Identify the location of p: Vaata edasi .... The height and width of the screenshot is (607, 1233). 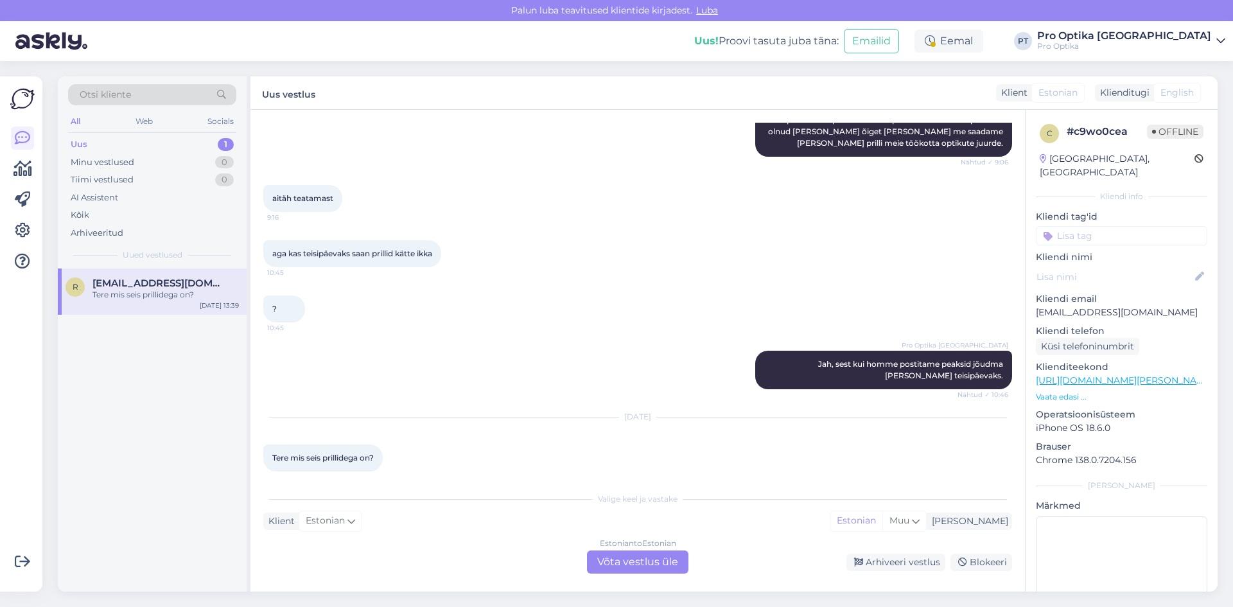
(1121, 397).